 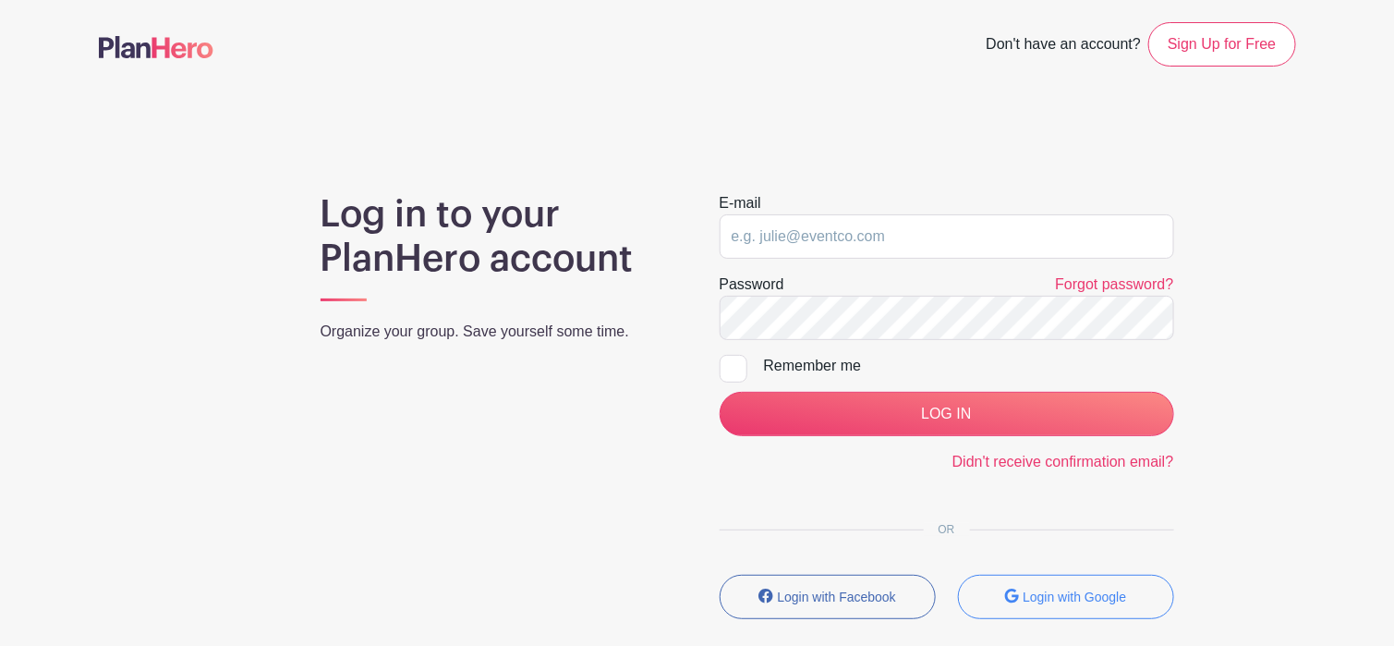 What do you see at coordinates (1066, 597) in the screenshot?
I see `button: Login with Google` at bounding box center [1066, 597].